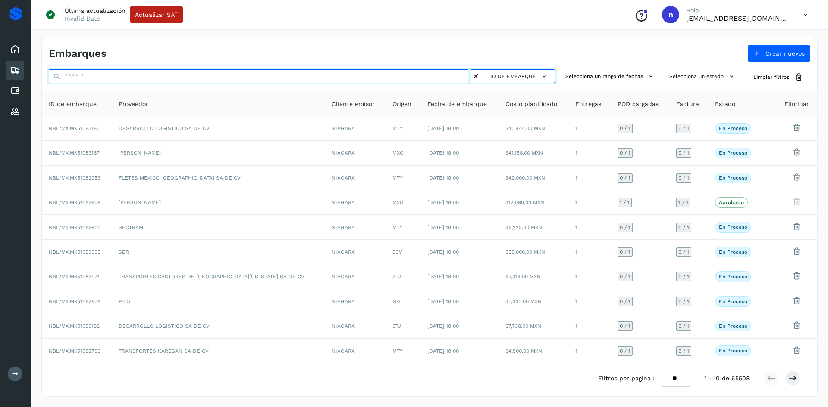 The width and height of the screenshot is (828, 407). What do you see at coordinates (533, 277) in the screenshot?
I see `td: $7,314.00 MXN` at bounding box center [533, 277].